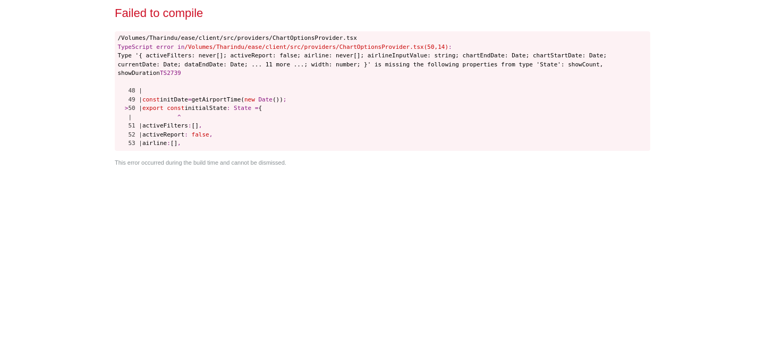  I want to click on span: activeFilters, so click(165, 125).